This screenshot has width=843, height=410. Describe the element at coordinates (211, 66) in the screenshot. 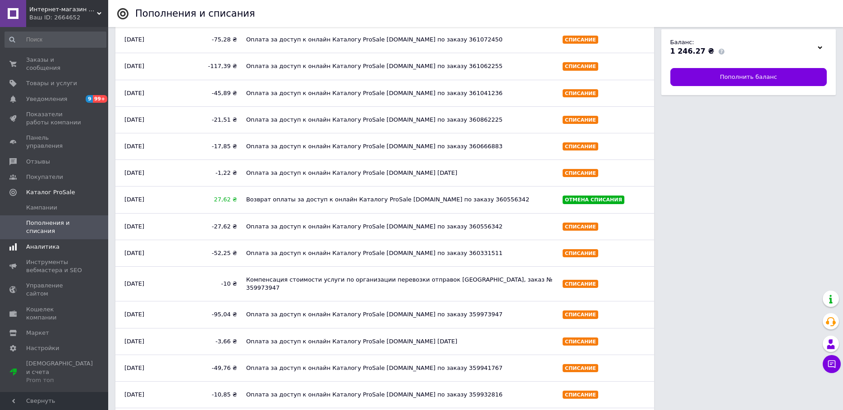

I see `span: -117,39 ₴` at that location.